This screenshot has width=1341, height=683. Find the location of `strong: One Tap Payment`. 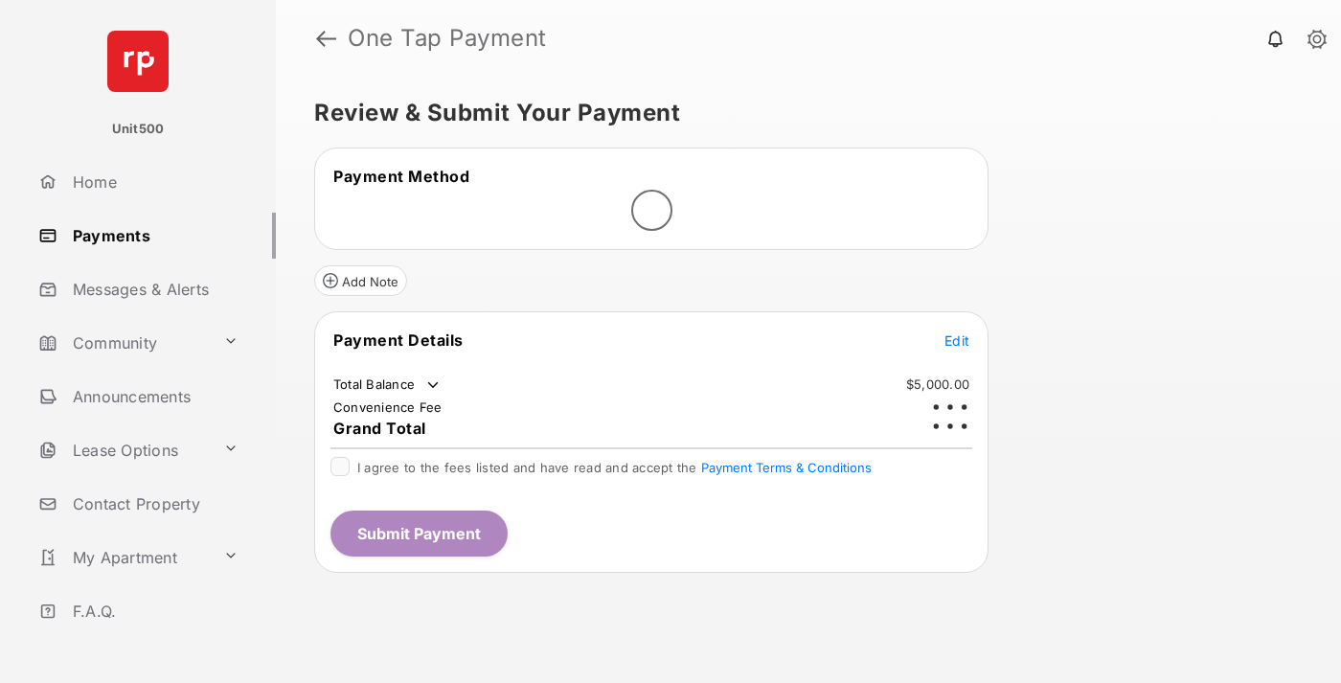

strong: One Tap Payment is located at coordinates (447, 38).